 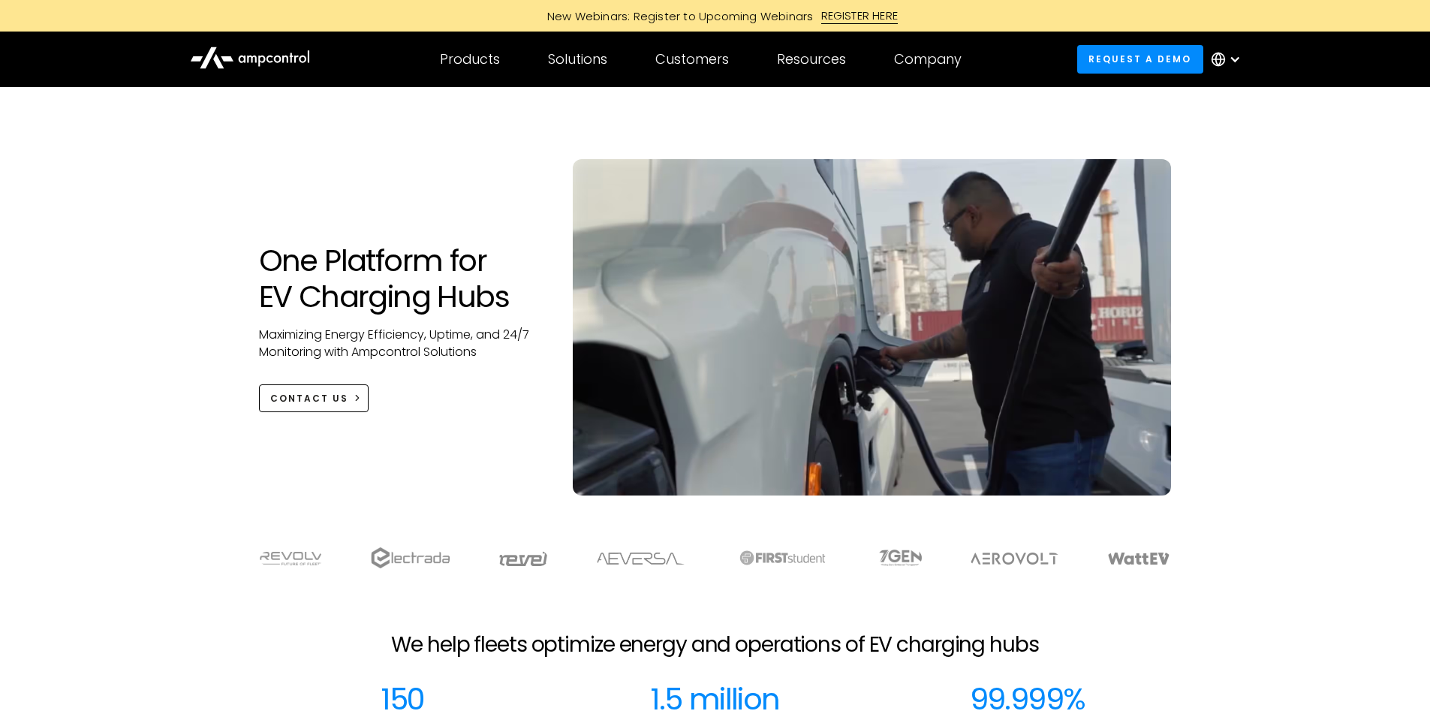 What do you see at coordinates (401, 278) in the screenshot?
I see `h1: One Platform for EV Charging Hubs` at bounding box center [401, 278].